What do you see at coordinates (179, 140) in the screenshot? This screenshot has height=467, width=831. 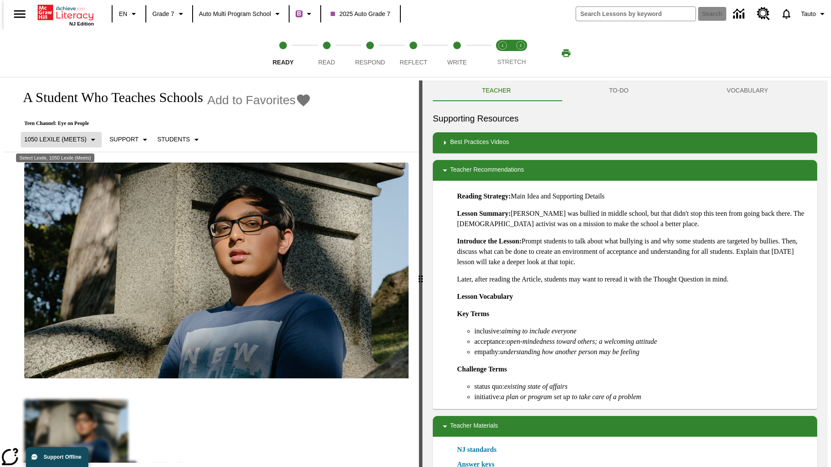 I see `button: Select Student` at bounding box center [179, 140].